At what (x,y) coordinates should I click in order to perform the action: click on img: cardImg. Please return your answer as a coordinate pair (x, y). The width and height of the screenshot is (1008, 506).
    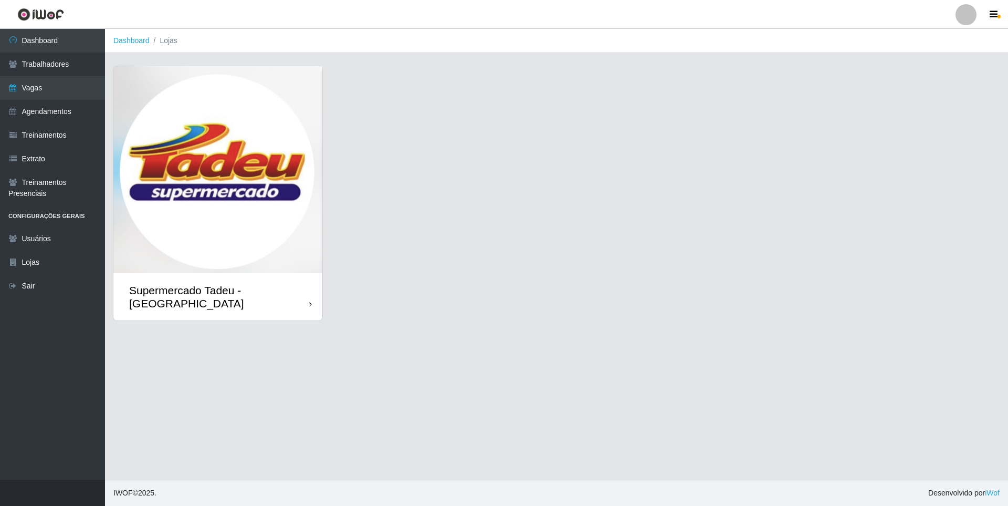
    Looking at the image, I should click on (218, 170).